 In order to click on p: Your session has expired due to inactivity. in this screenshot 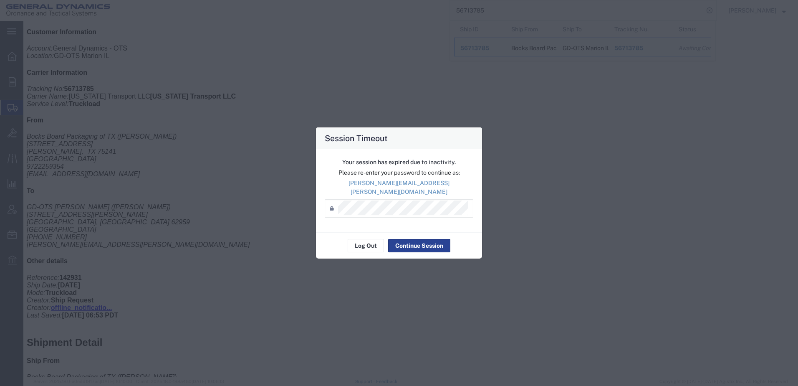, I will do `click(399, 162)`.